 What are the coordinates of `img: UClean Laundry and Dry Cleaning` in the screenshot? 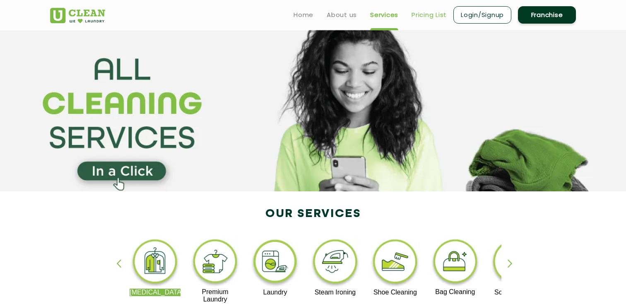 It's located at (77, 15).